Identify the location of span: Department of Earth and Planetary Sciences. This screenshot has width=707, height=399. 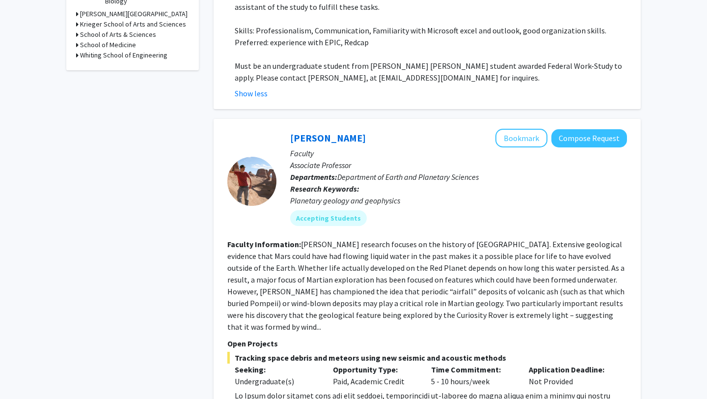
(408, 177).